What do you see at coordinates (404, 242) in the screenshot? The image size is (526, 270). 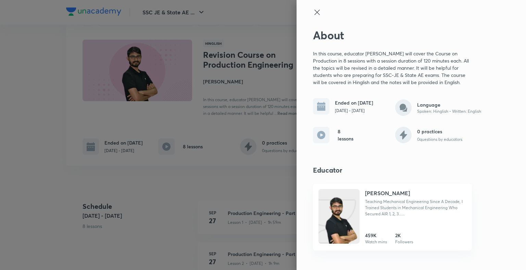 I see `p: Followers` at bounding box center [404, 242].